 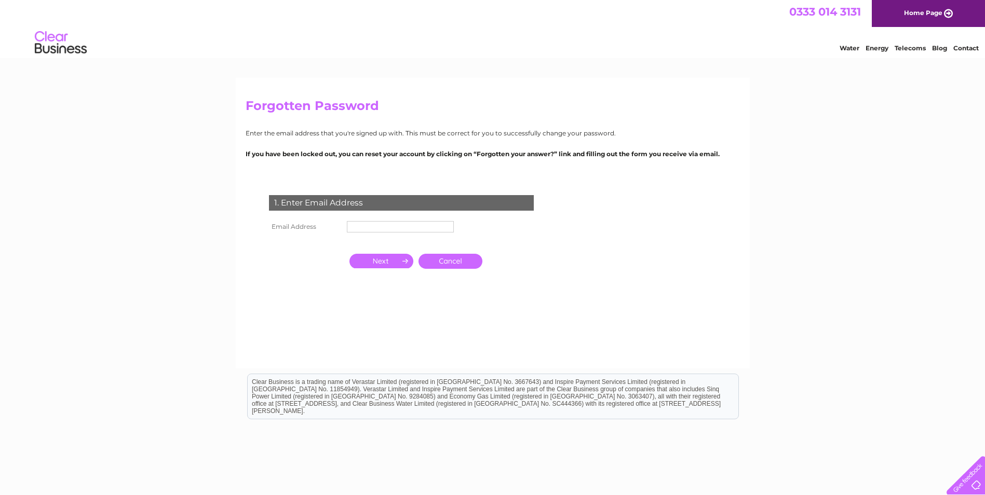 I want to click on a: Contact, so click(x=965, y=48).